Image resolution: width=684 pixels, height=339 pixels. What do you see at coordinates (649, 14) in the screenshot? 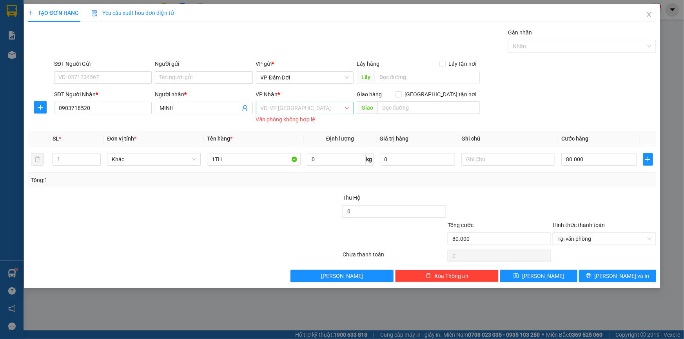
I see `span: close` at bounding box center [649, 14].